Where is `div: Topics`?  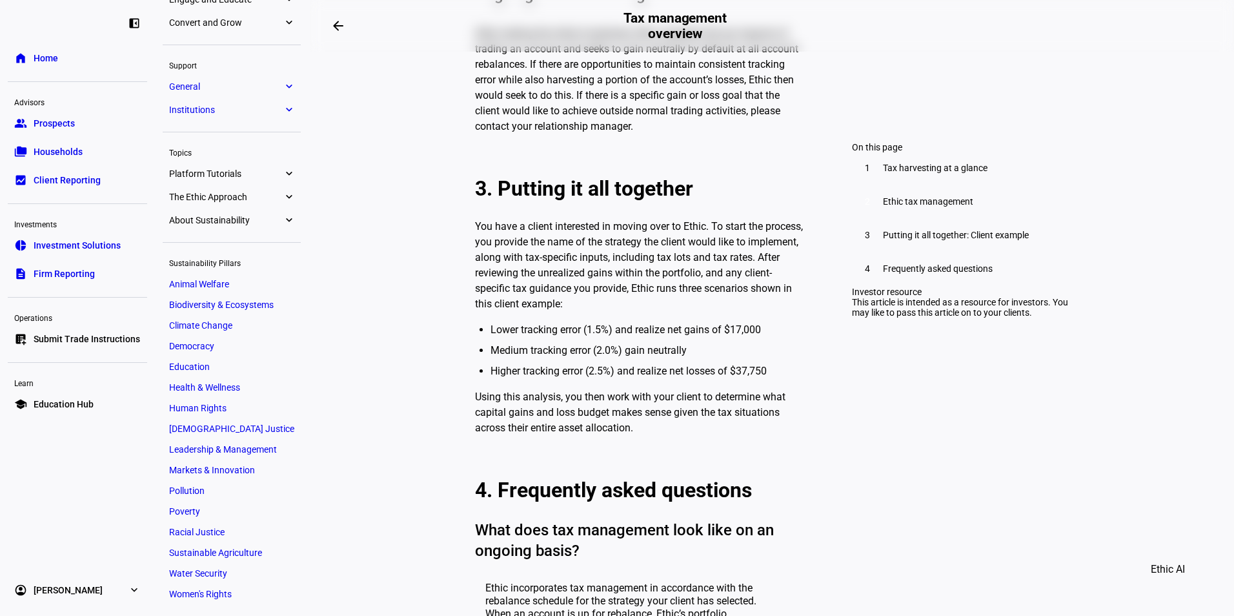
div: Topics is located at coordinates (232, 152).